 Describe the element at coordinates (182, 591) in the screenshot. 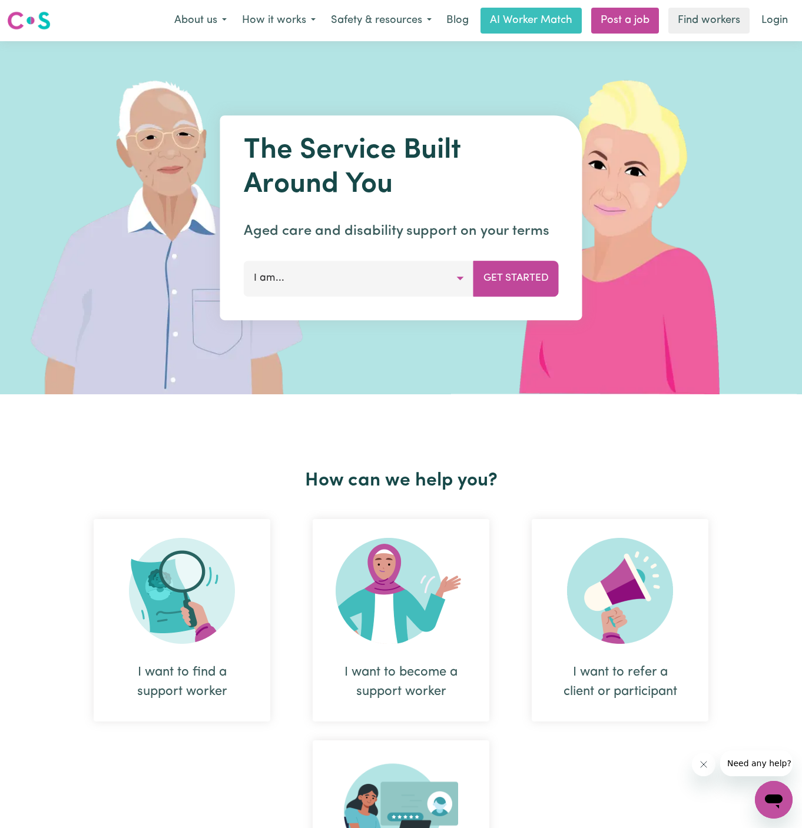

I see `img: Search` at that location.